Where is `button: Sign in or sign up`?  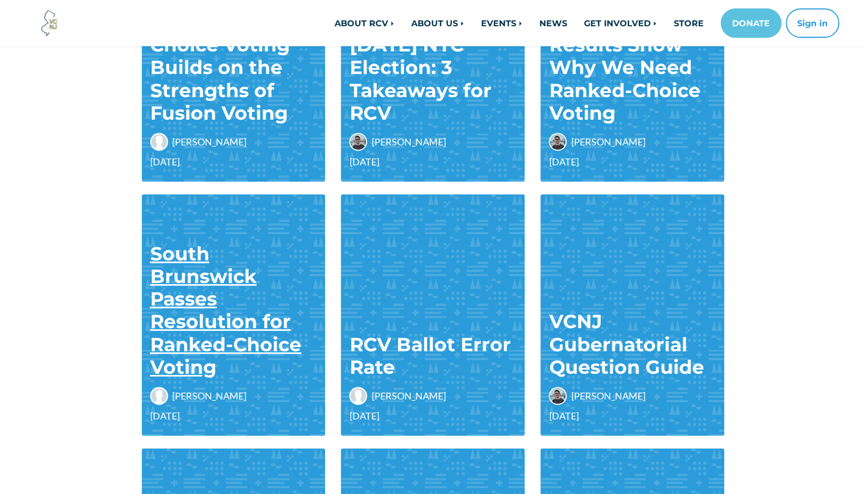
button: Sign in or sign up is located at coordinates (812, 23).